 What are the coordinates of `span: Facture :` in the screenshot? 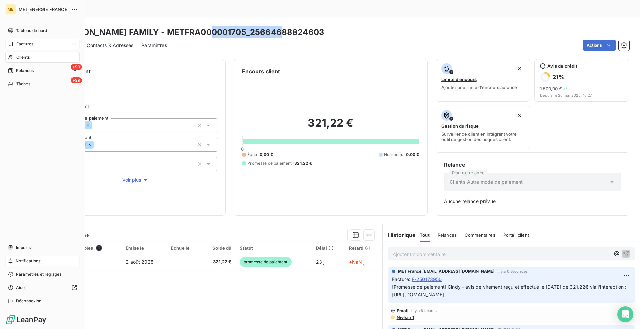 It's located at (401, 279).